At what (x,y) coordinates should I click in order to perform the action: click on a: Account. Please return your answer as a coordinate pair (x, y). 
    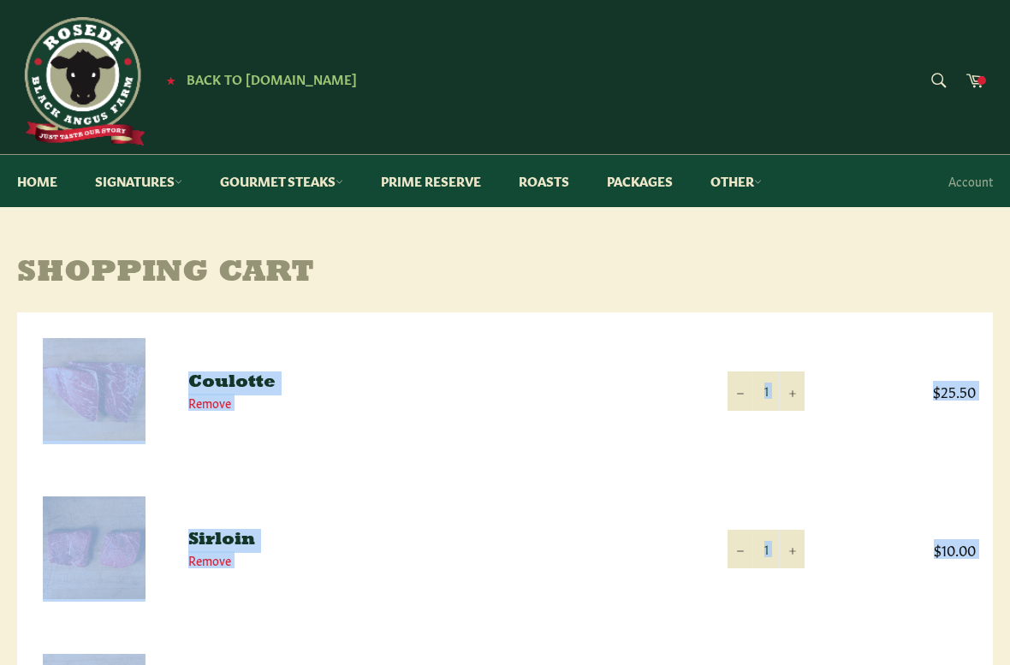
    Looking at the image, I should click on (971, 181).